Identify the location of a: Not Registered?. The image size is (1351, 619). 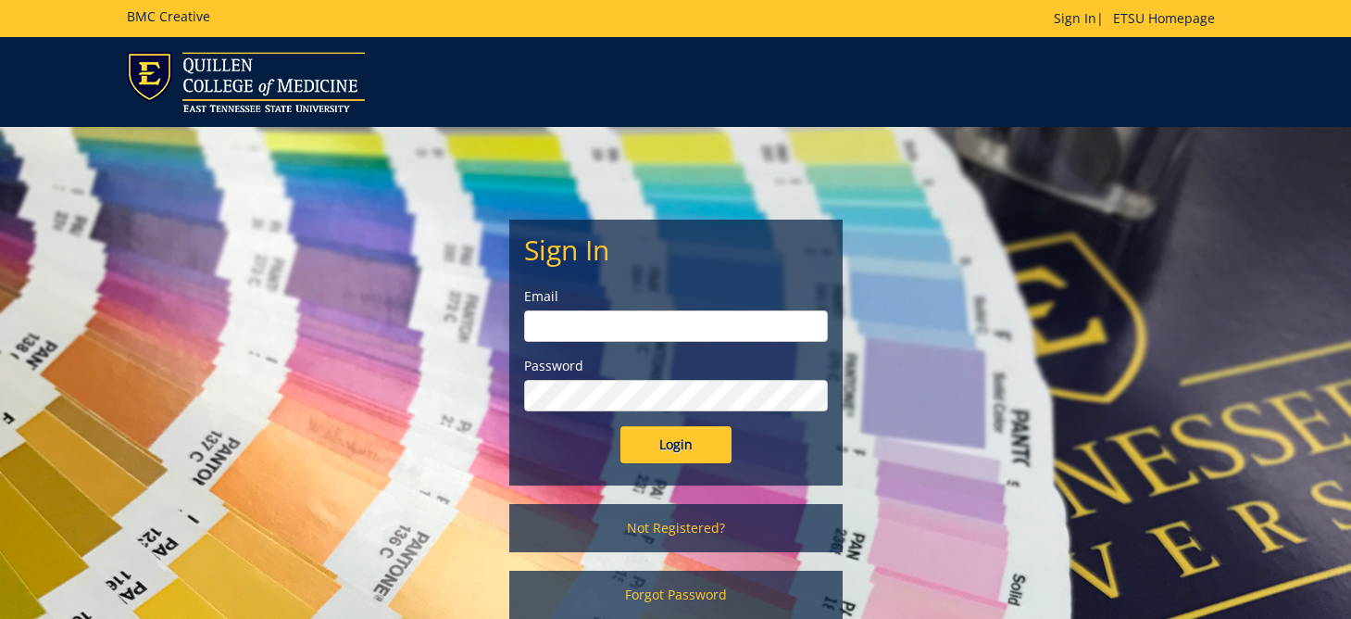
(676, 528).